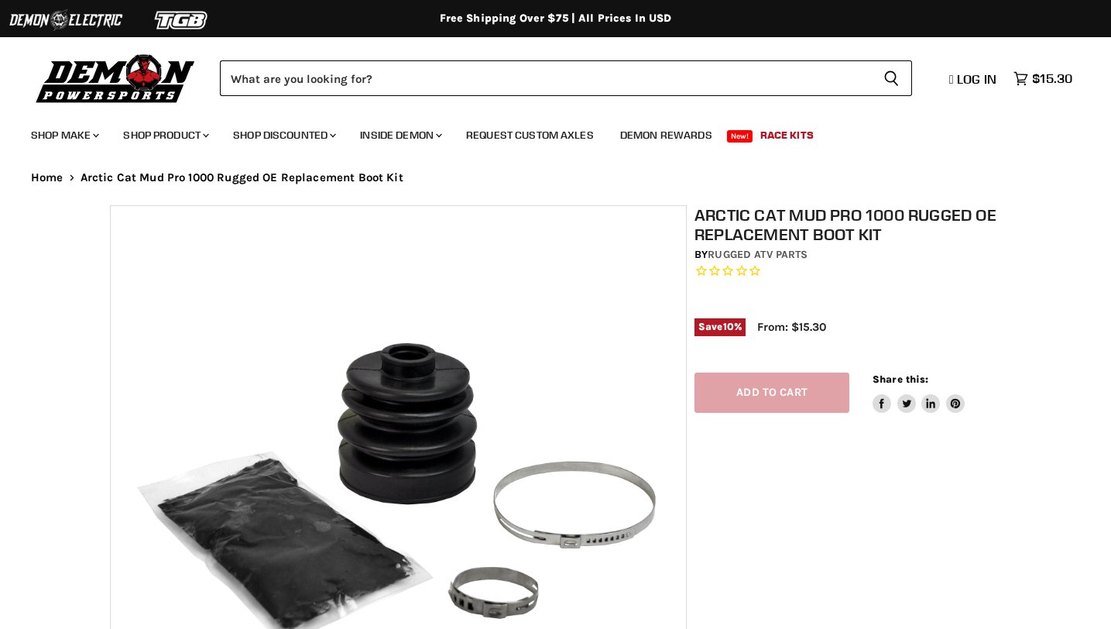 The height and width of the screenshot is (629, 1111). Describe the element at coordinates (543, 132) in the screenshot. I see `ul: Main menu` at that location.